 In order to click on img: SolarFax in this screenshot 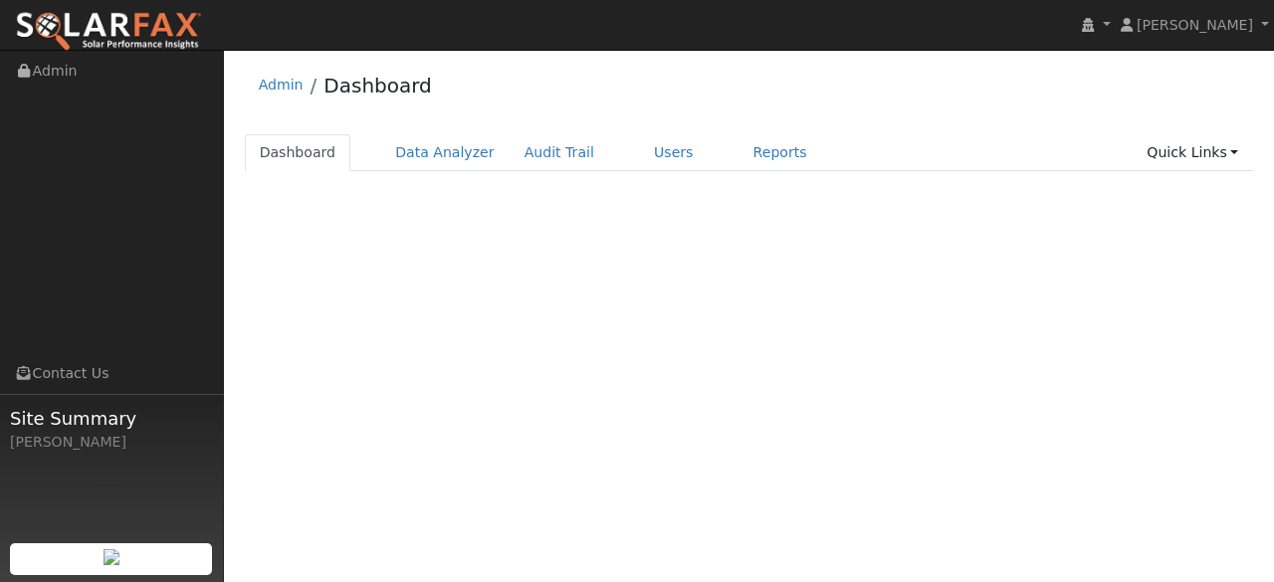, I will do `click(109, 32)`.